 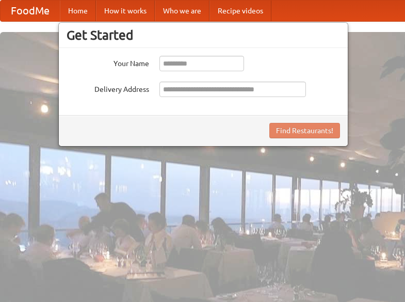 I want to click on a: Who we are, so click(x=182, y=11).